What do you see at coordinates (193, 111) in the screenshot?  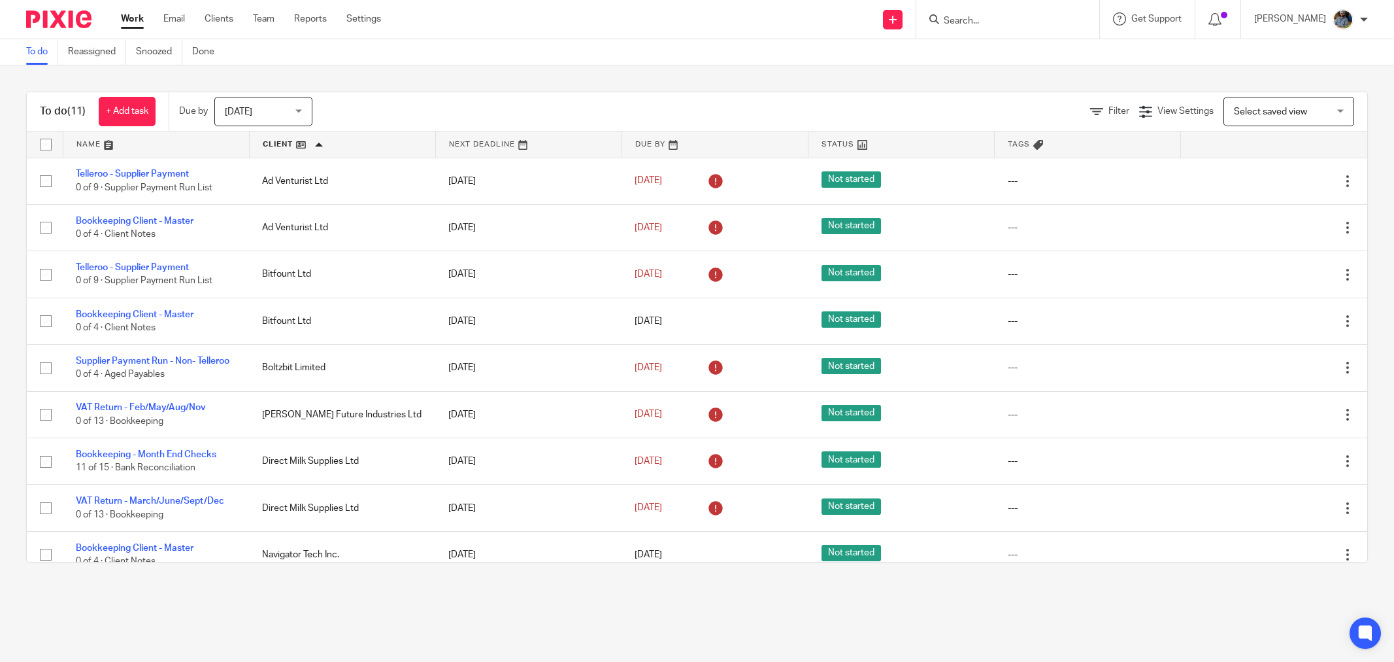 I see `p: Due by` at bounding box center [193, 111].